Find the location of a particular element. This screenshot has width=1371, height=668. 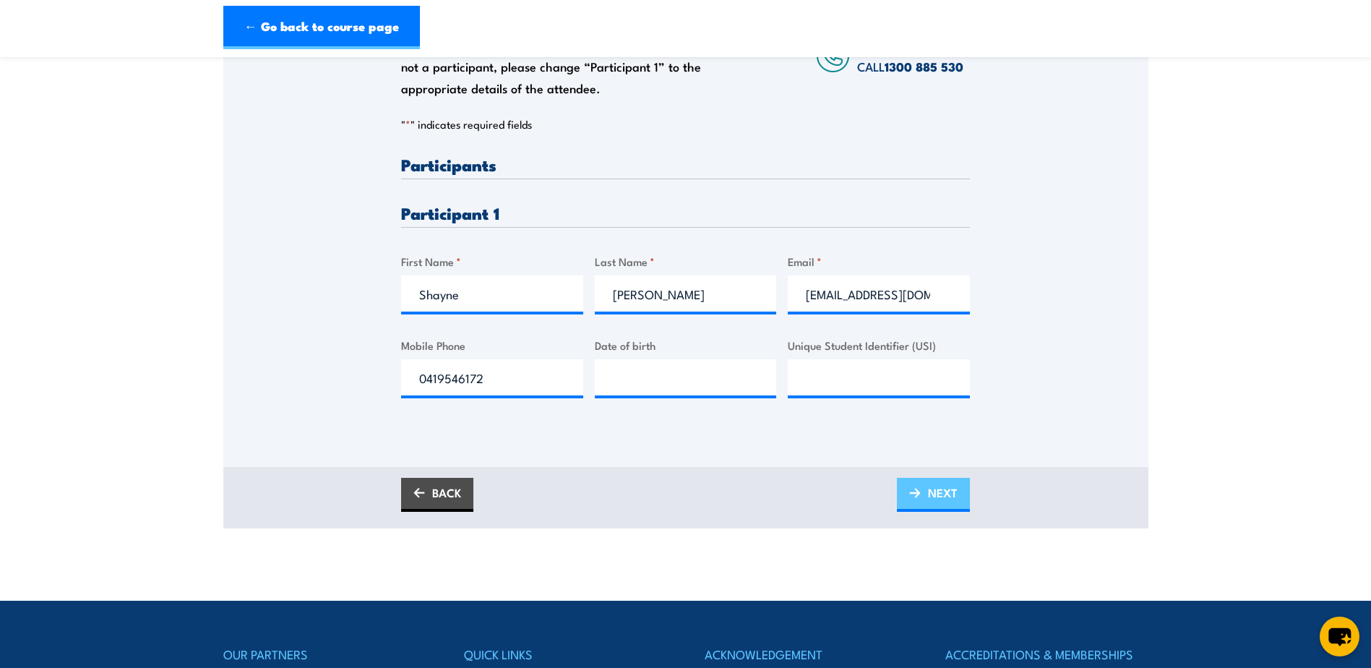

h3: Participants is located at coordinates (685, 164).